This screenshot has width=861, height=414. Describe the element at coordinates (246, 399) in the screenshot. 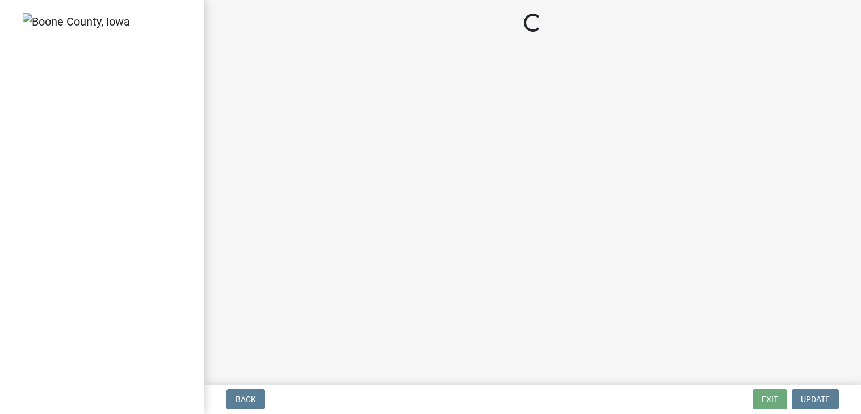

I see `button: Back` at that location.